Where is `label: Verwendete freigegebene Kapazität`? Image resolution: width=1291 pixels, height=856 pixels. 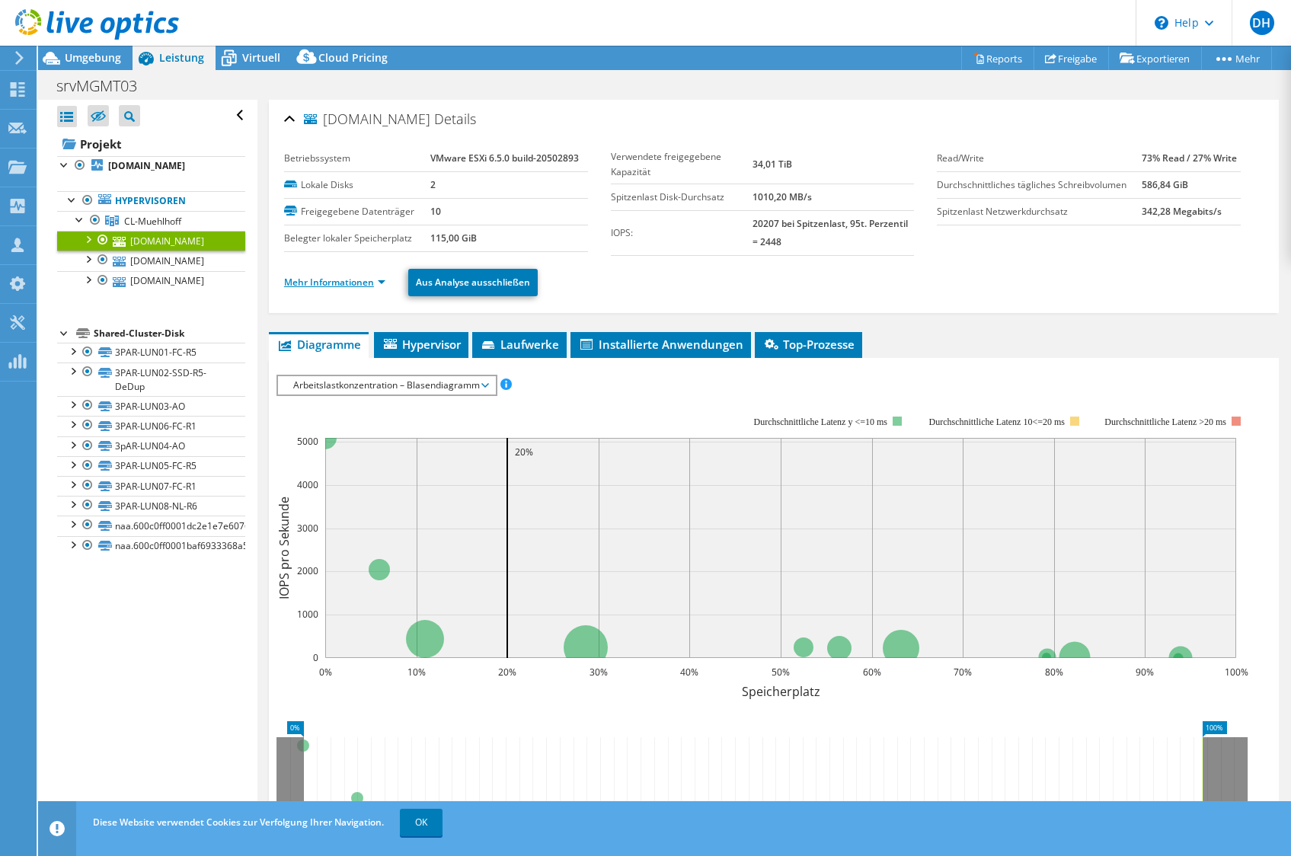
label: Verwendete freigegebene Kapazität is located at coordinates (682, 165).